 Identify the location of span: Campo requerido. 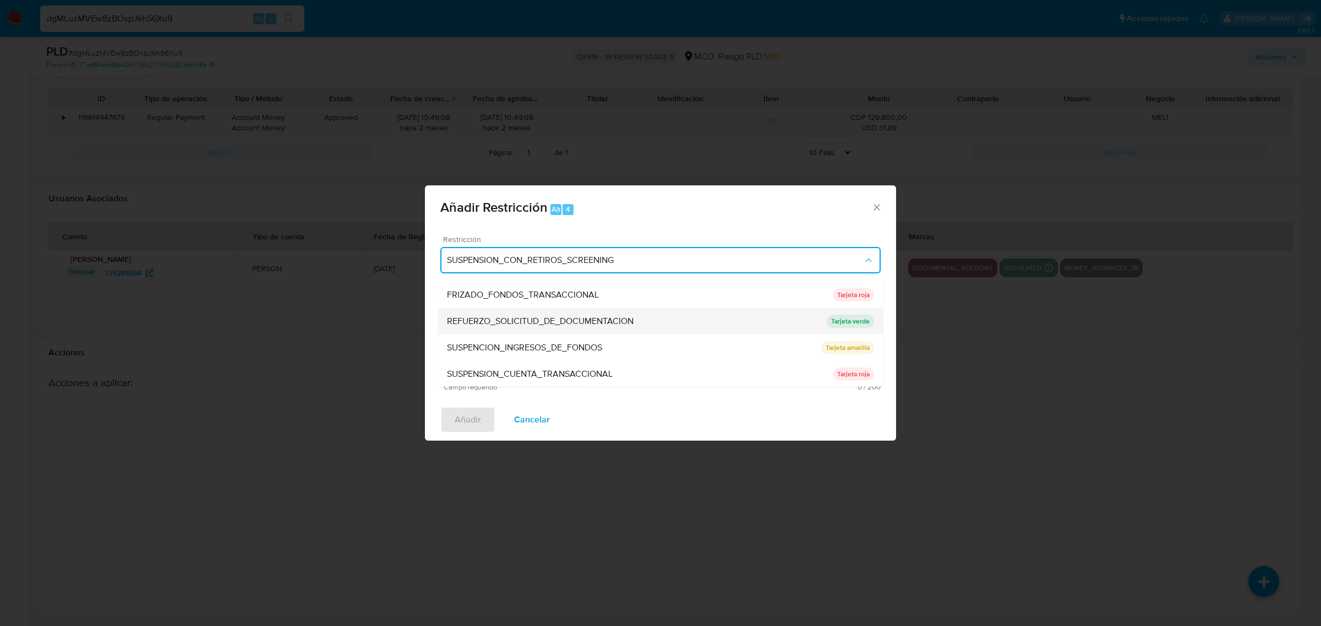
(553, 387).